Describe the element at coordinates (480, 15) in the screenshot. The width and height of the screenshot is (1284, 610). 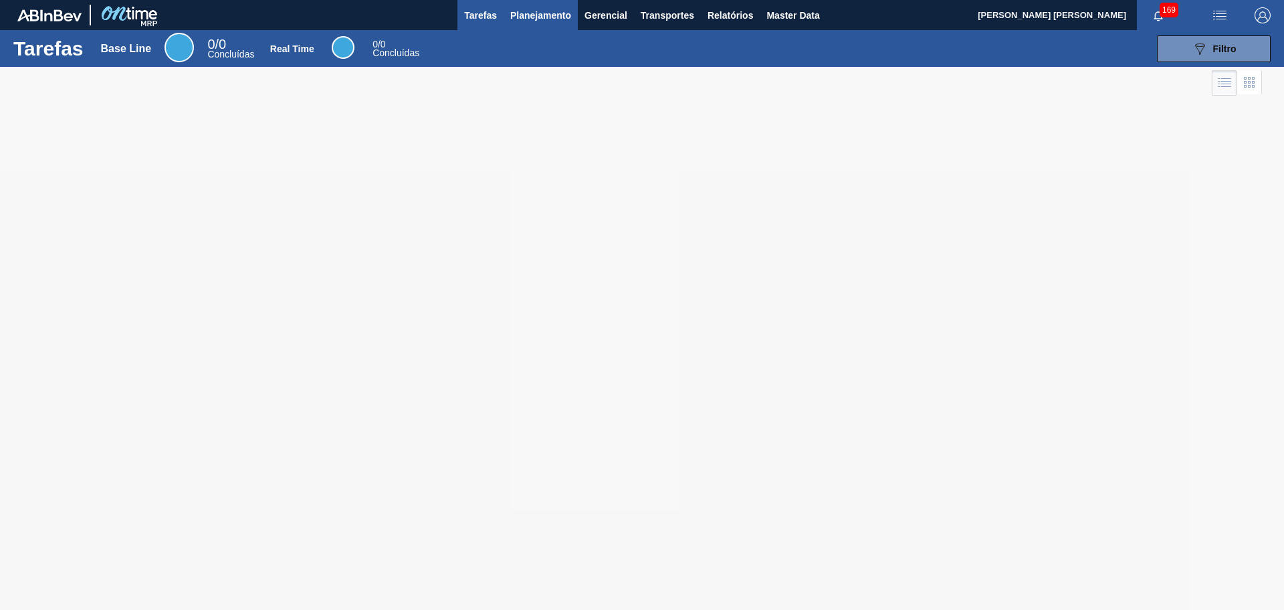
I see `span: Tarefas` at that location.